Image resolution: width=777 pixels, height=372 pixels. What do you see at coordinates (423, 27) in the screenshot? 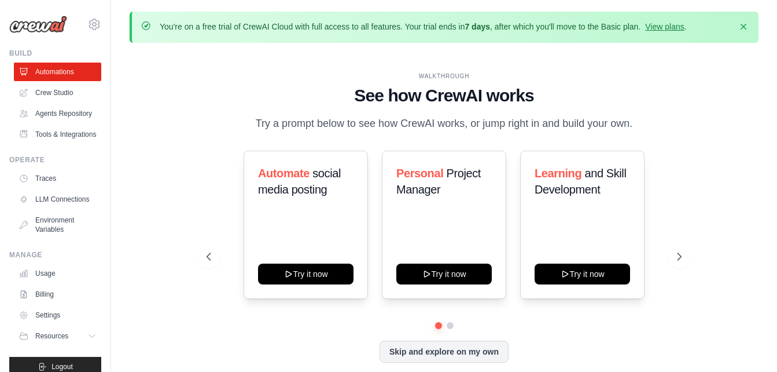
I see `p: You're on a free trial of CrewAI Cloud with full access to all features. Your trial ends in , aft...` at bounding box center [423, 27].